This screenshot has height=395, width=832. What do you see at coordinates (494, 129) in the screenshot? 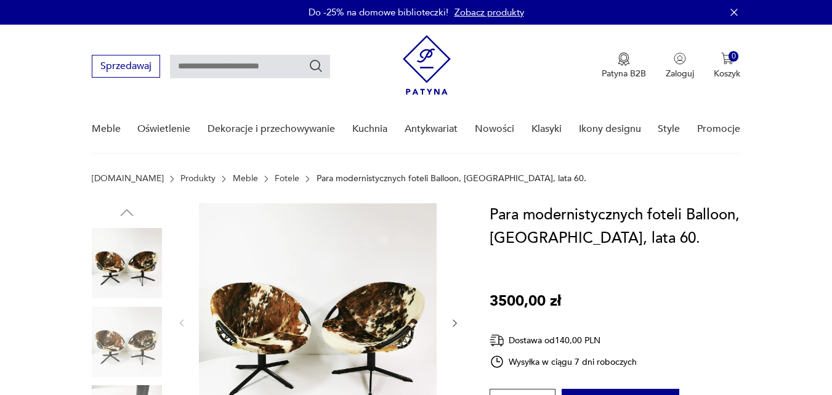
I see `a: Nowości` at bounding box center [494, 129].